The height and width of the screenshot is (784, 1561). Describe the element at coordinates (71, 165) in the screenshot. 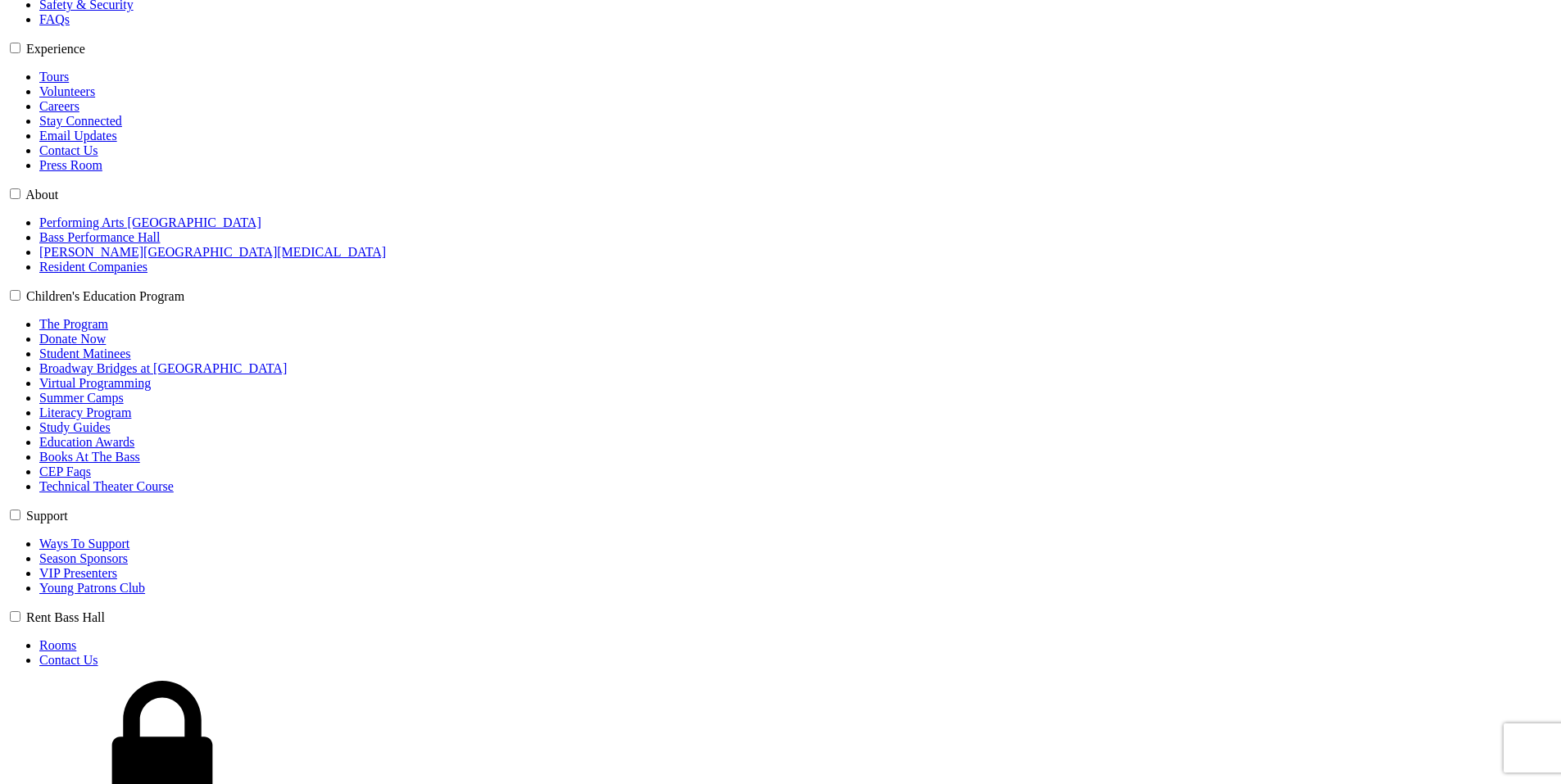

I see `a: Press Room` at that location.